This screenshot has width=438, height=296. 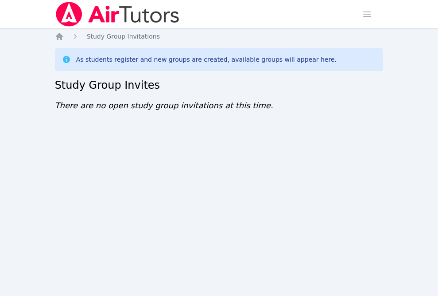 I want to click on img: Air Tutors, so click(x=117, y=14).